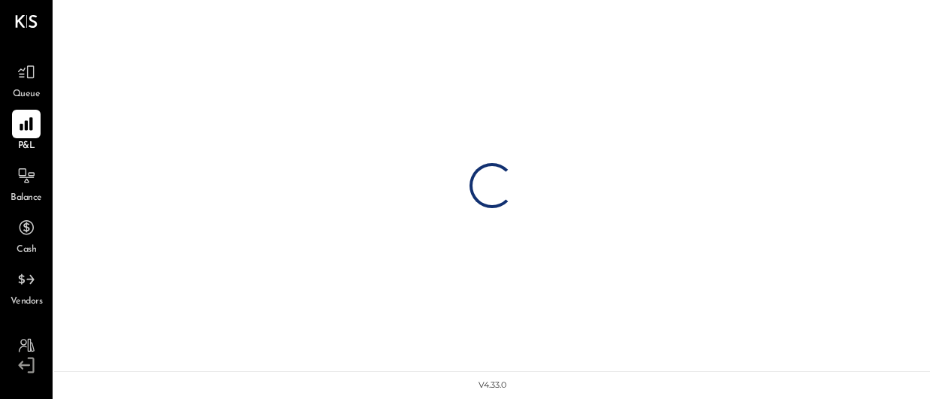  Describe the element at coordinates (26, 131) in the screenshot. I see `a: P&L` at that location.